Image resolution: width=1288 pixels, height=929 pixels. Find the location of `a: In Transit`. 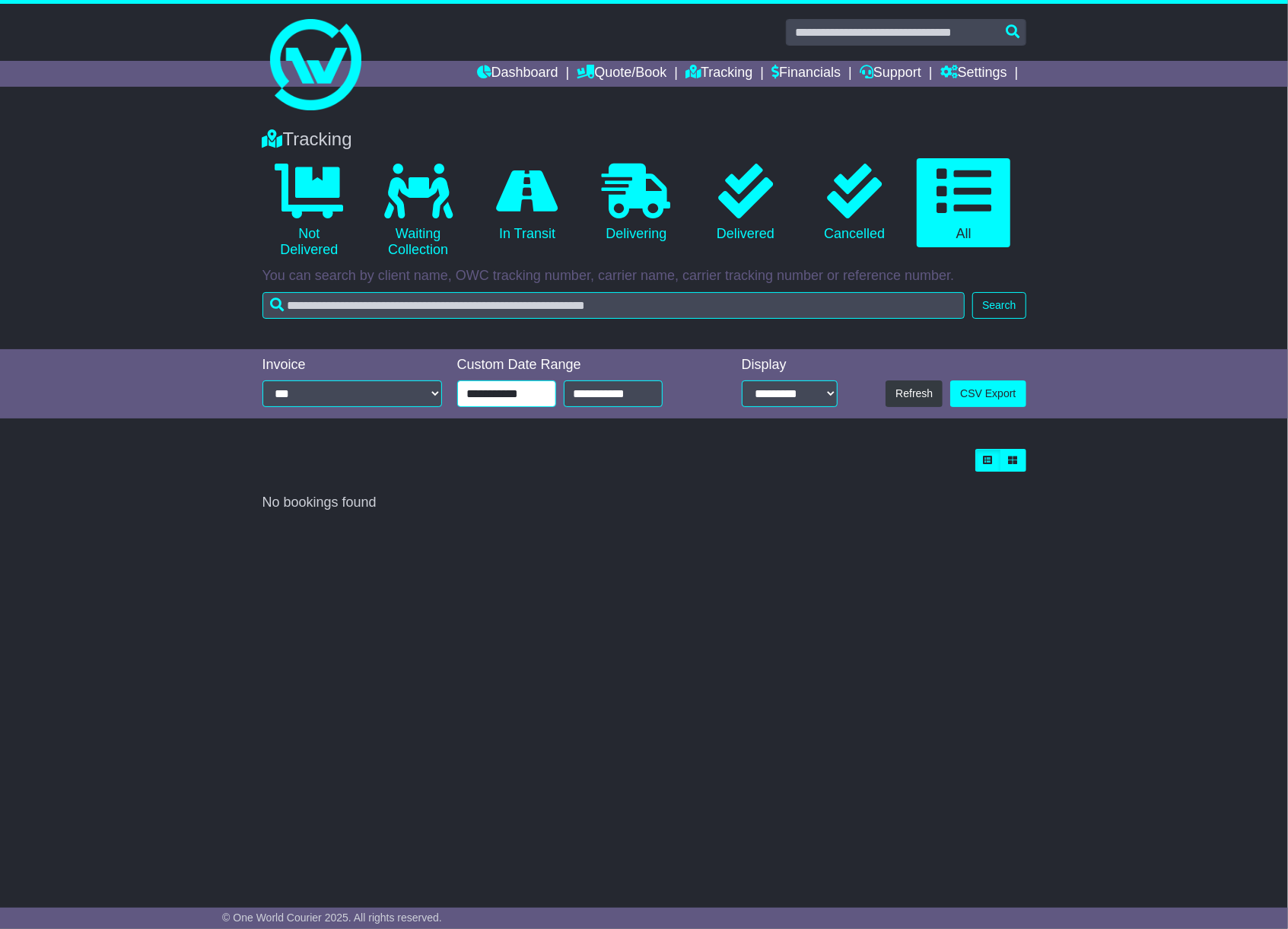

a: In Transit is located at coordinates (527, 203).